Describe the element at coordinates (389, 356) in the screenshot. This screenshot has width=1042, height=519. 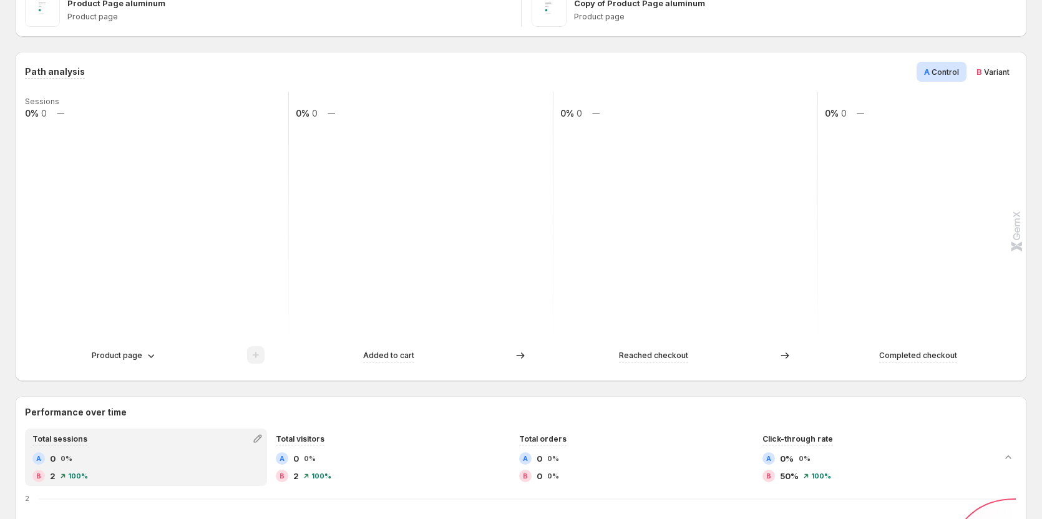
I see `p: Added to cart` at that location.